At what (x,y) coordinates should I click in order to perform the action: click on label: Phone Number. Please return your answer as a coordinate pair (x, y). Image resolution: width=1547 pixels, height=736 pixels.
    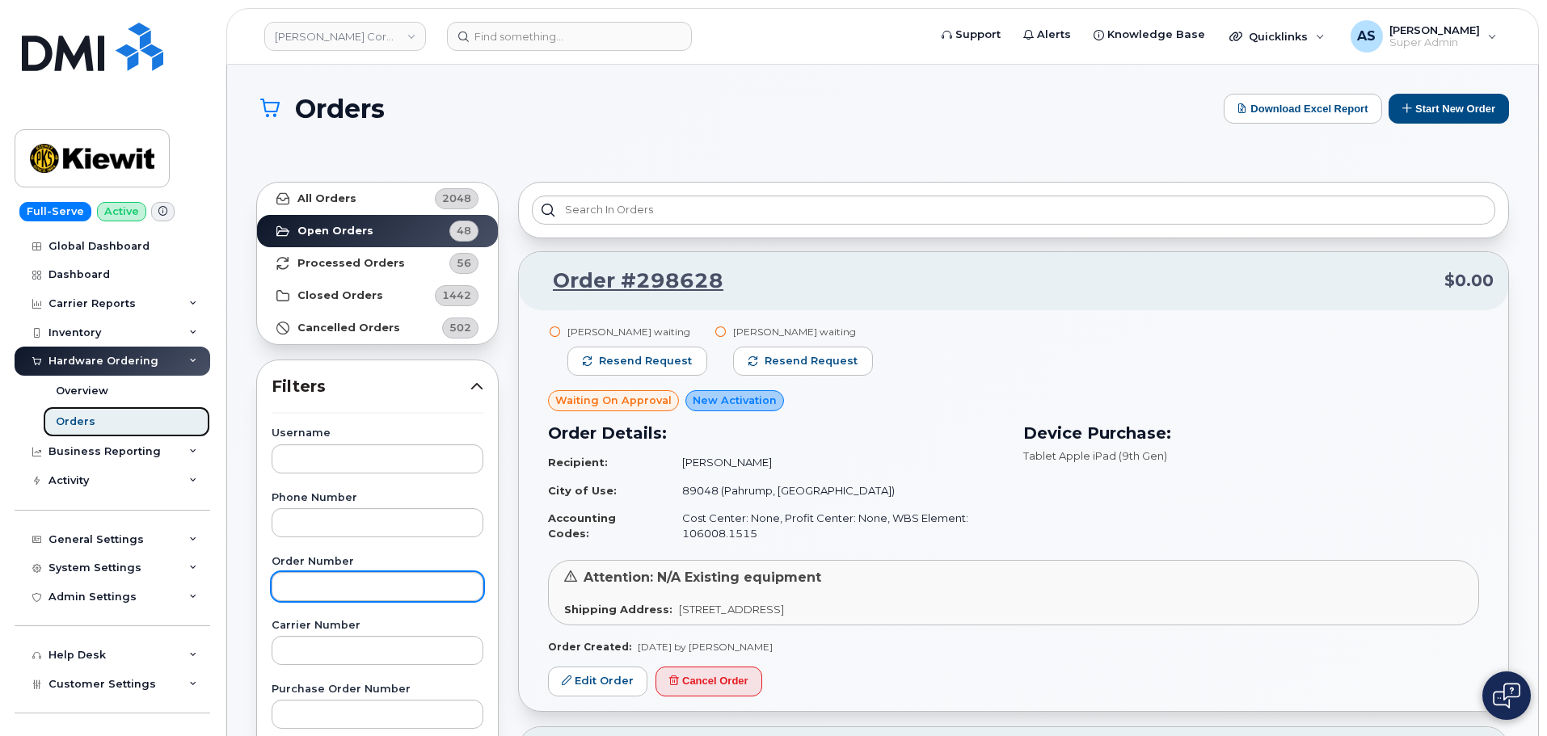
    Looking at the image, I should click on (377, 498).